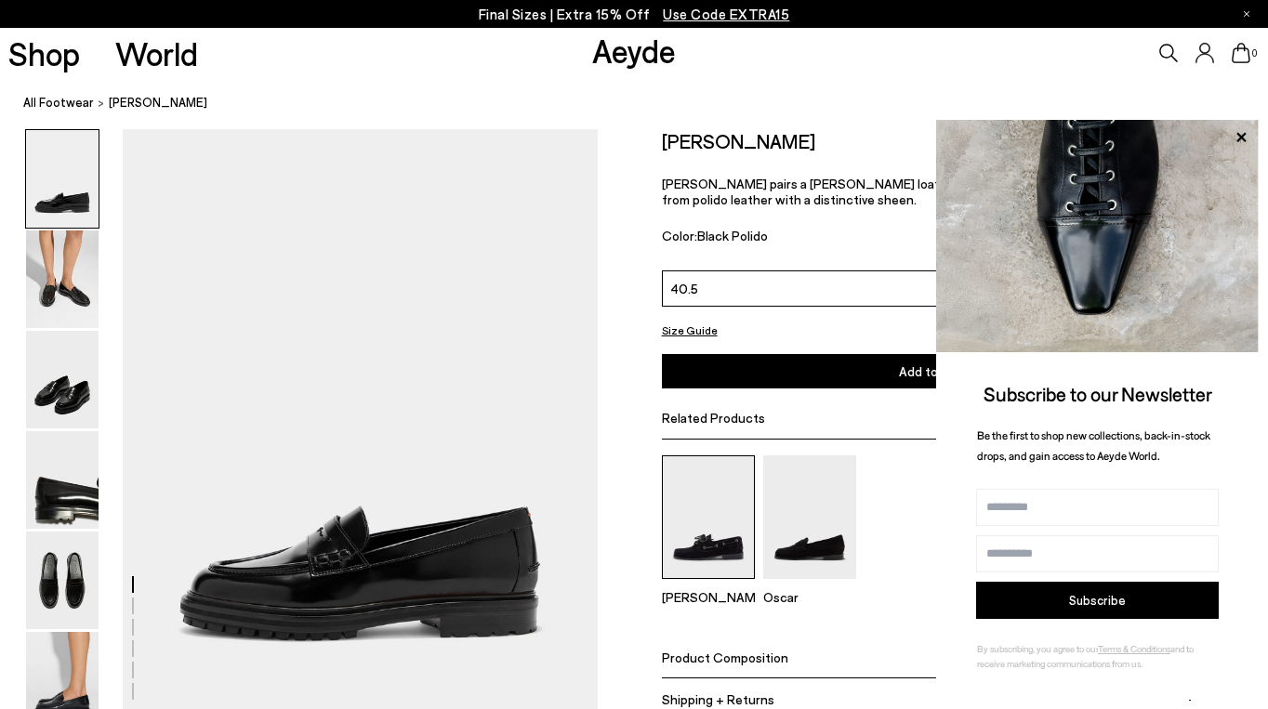  What do you see at coordinates (810, 597) in the screenshot?
I see `p: Oscar` at bounding box center [810, 597].